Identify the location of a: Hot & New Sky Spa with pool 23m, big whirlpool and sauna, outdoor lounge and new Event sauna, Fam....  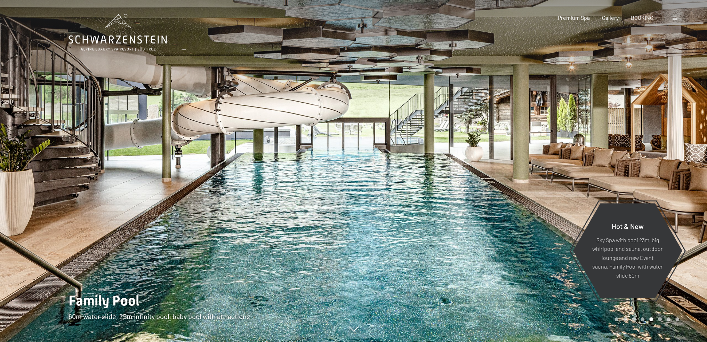
(627, 250).